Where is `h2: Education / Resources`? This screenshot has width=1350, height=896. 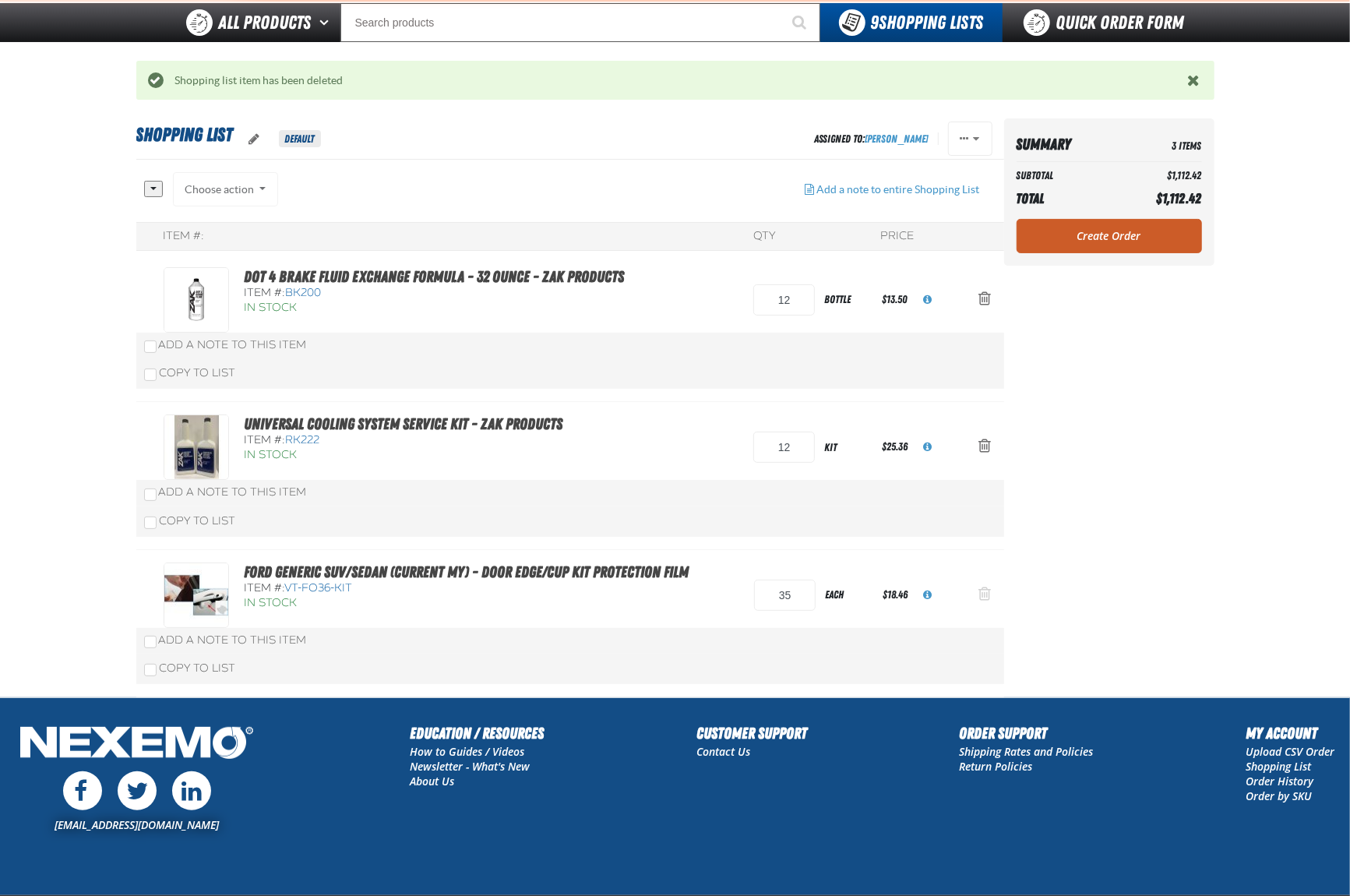 h2: Education / Resources is located at coordinates (478, 733).